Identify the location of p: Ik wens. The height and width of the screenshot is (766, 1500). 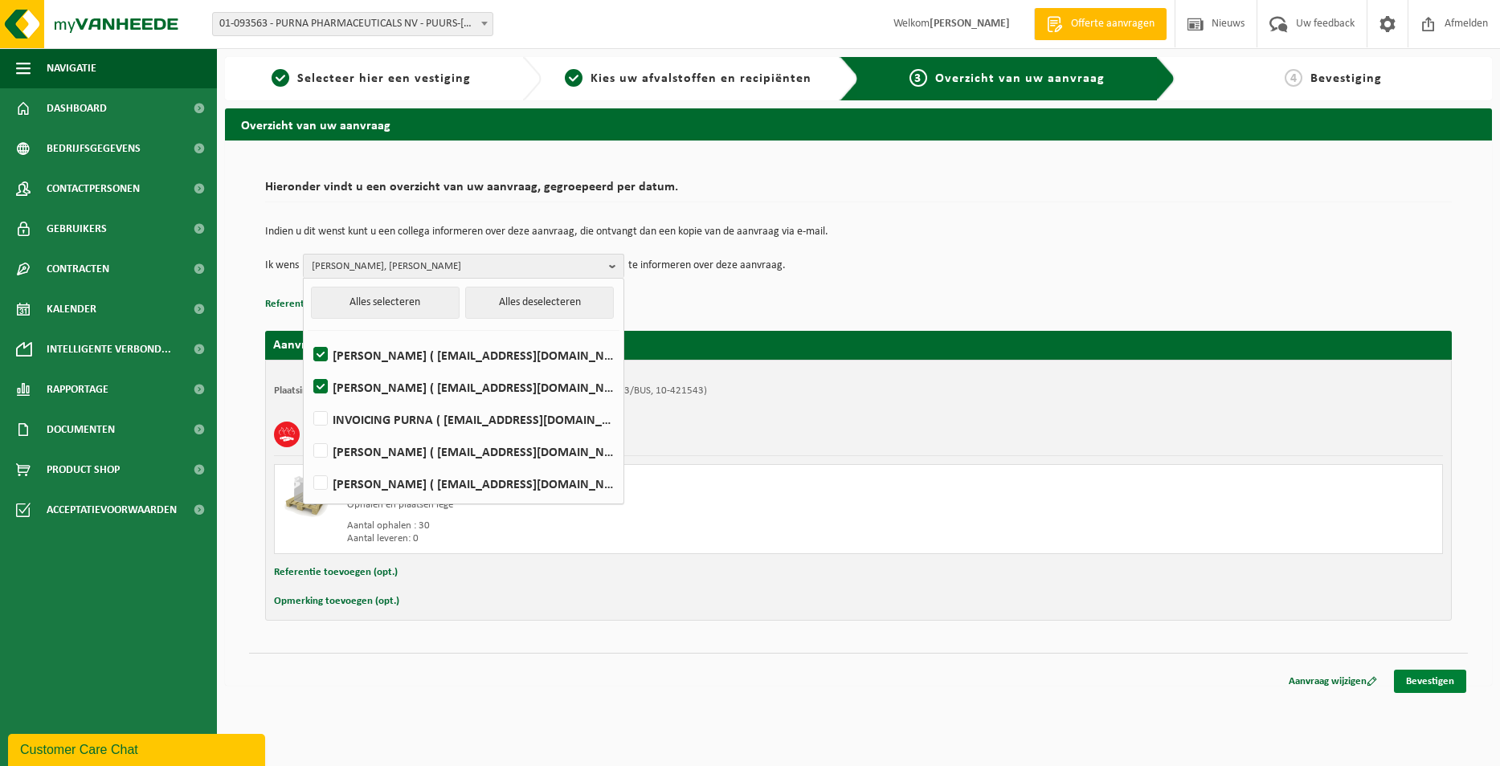
(282, 266).